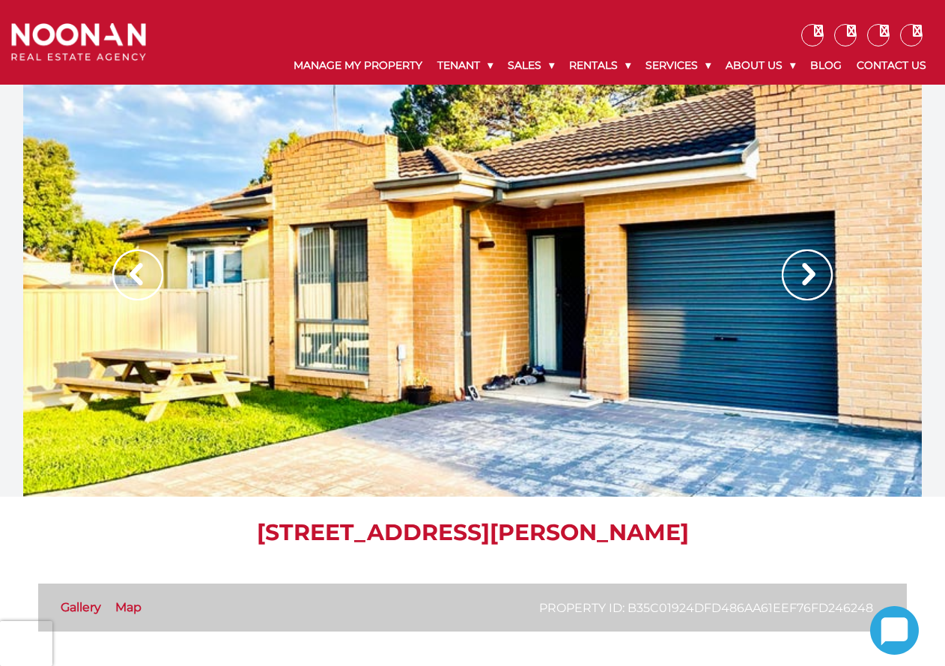  Describe the element at coordinates (79, 42) in the screenshot. I see `img: Noonan Real Estate Agency` at that location.